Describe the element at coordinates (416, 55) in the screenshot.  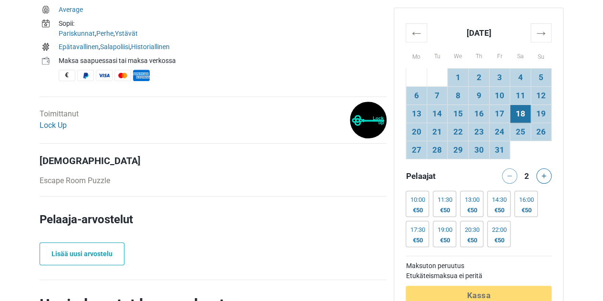
I see `th: Mo` at that location.